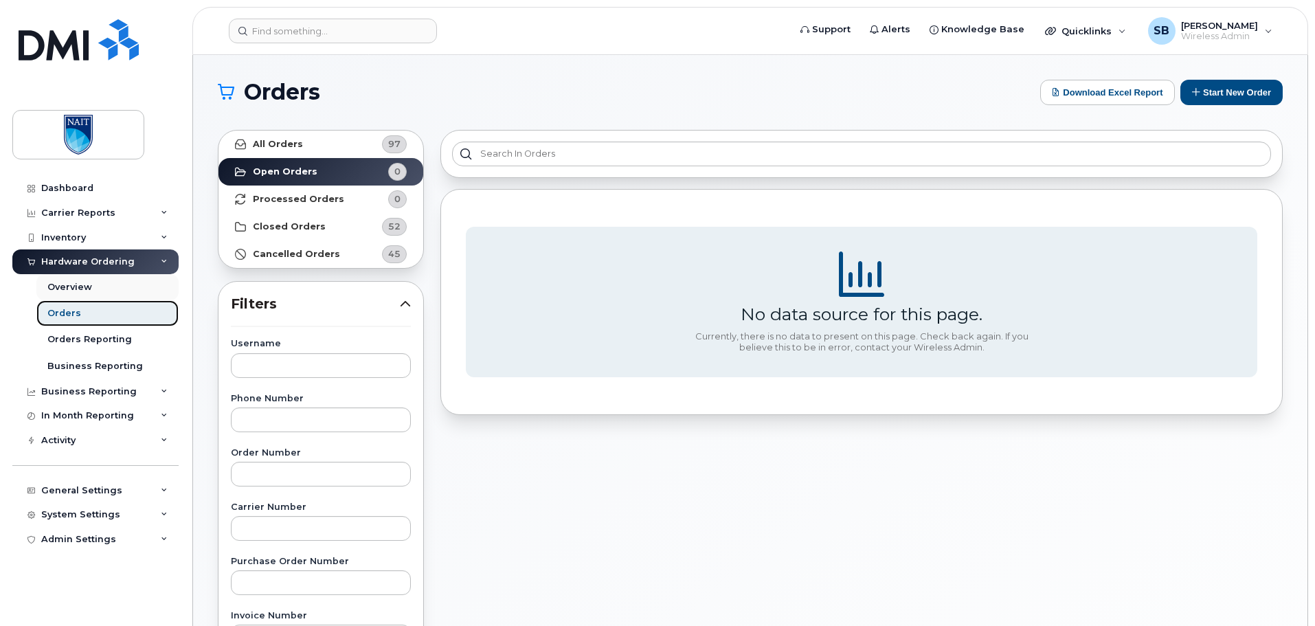 The height and width of the screenshot is (626, 1315). I want to click on span: 52, so click(395, 226).